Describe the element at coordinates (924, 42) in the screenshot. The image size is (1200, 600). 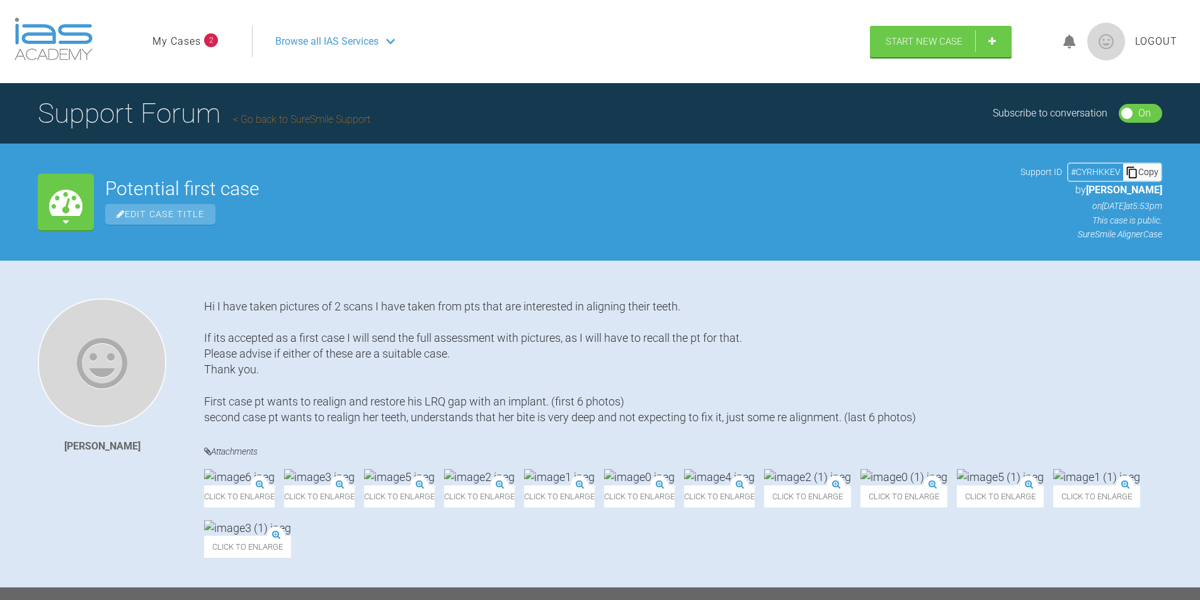
I see `span: Start New Case` at that location.